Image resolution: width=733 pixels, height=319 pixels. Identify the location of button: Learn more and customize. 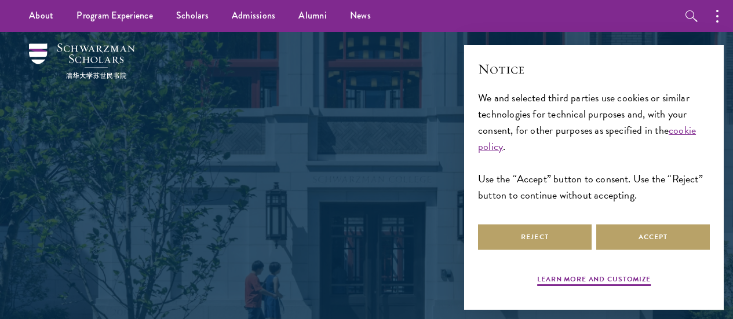
(594, 281).